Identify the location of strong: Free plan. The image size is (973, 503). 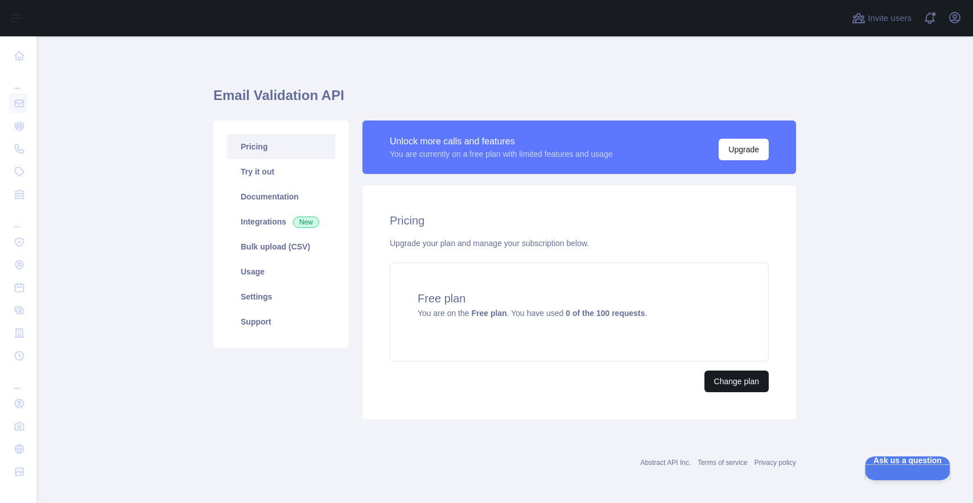
(489, 313).